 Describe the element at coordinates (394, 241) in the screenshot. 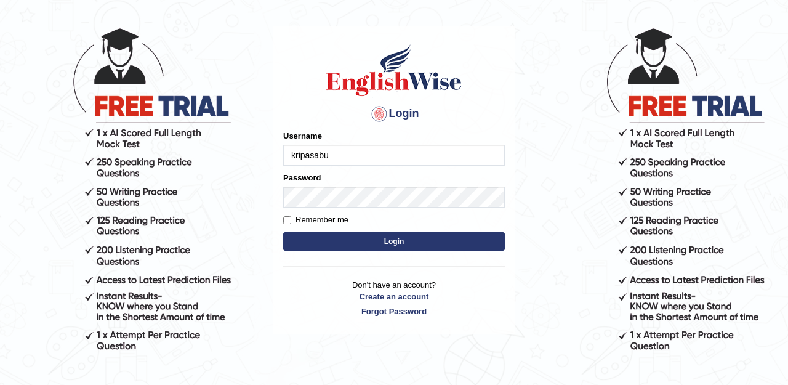

I see `button: Login` at that location.